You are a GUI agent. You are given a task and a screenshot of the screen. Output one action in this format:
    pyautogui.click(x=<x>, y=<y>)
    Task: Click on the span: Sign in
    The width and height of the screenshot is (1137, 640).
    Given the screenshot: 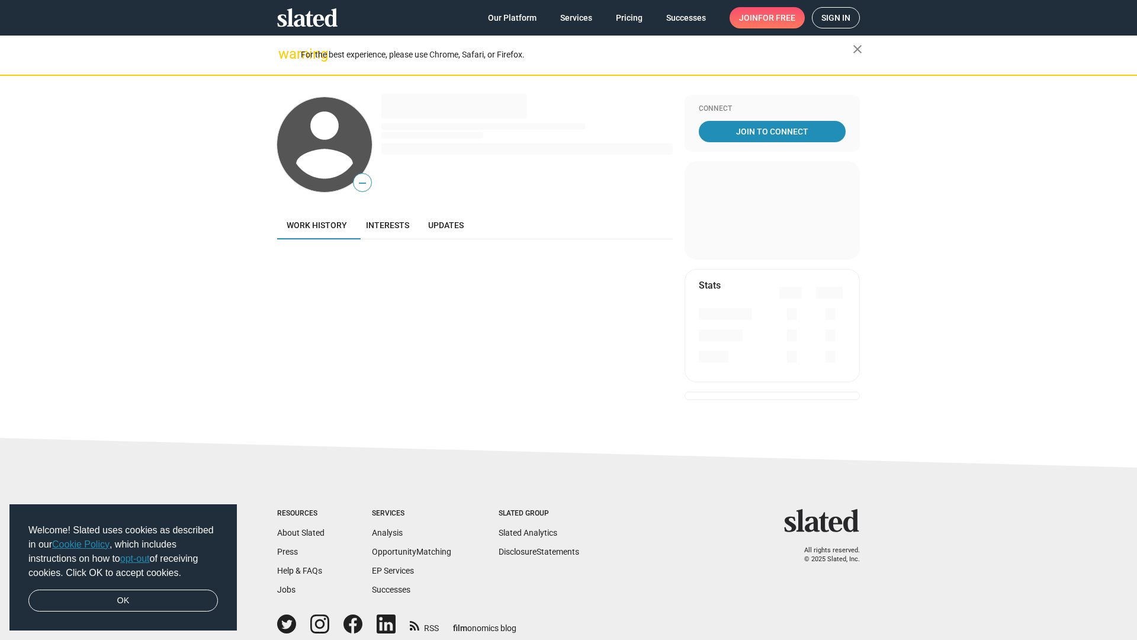 What is the action you would take?
    pyautogui.click(x=836, y=18)
    